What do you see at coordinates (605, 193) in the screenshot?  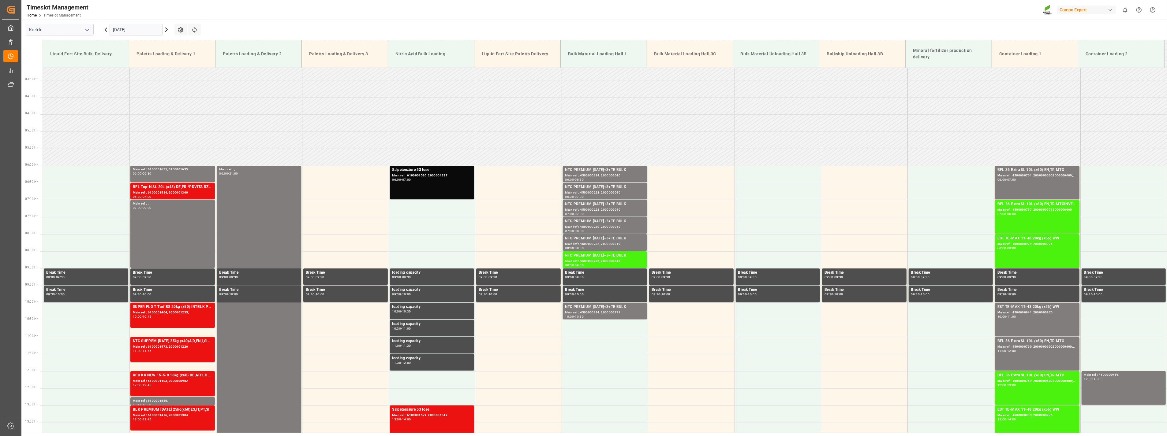 I see `div: Main ref : 4500000223, 2000000040` at bounding box center [605, 193].